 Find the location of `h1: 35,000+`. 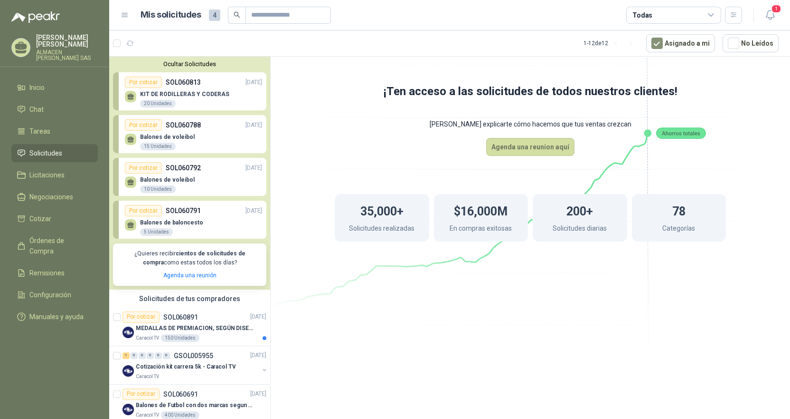

h1: 35,000+ is located at coordinates (382, 210).